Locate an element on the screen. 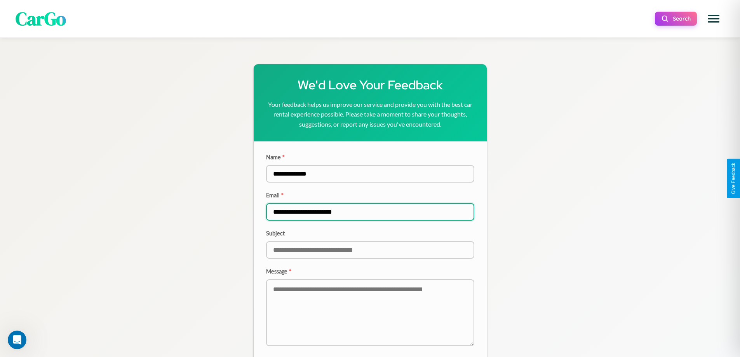 The height and width of the screenshot is (357, 740). label: Message is located at coordinates (370, 271).